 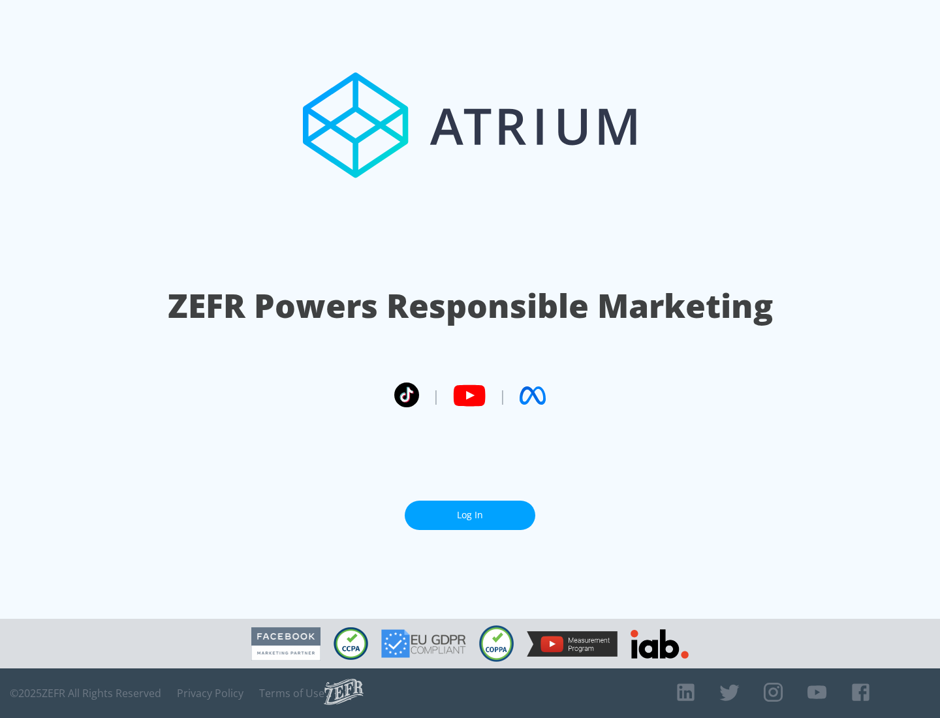 I want to click on a: Terms of Use, so click(x=292, y=694).